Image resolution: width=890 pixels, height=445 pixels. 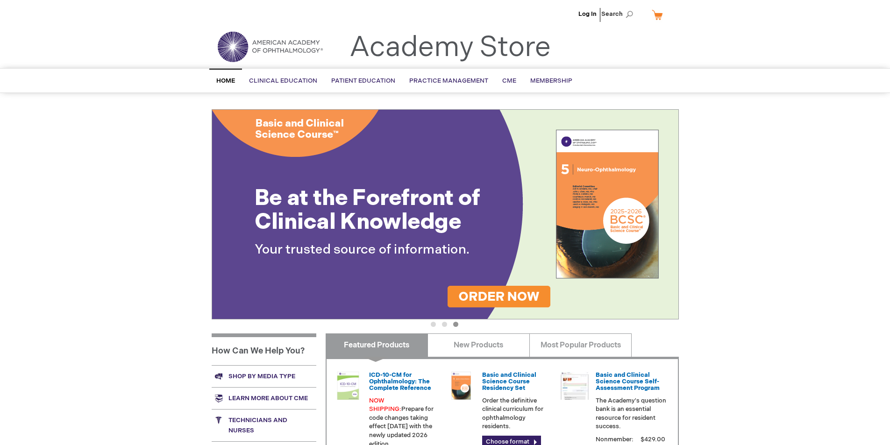 What do you see at coordinates (400, 382) in the screenshot?
I see `a: ICD-10-CM for Ophthalmology: The Complete Reference` at bounding box center [400, 382].